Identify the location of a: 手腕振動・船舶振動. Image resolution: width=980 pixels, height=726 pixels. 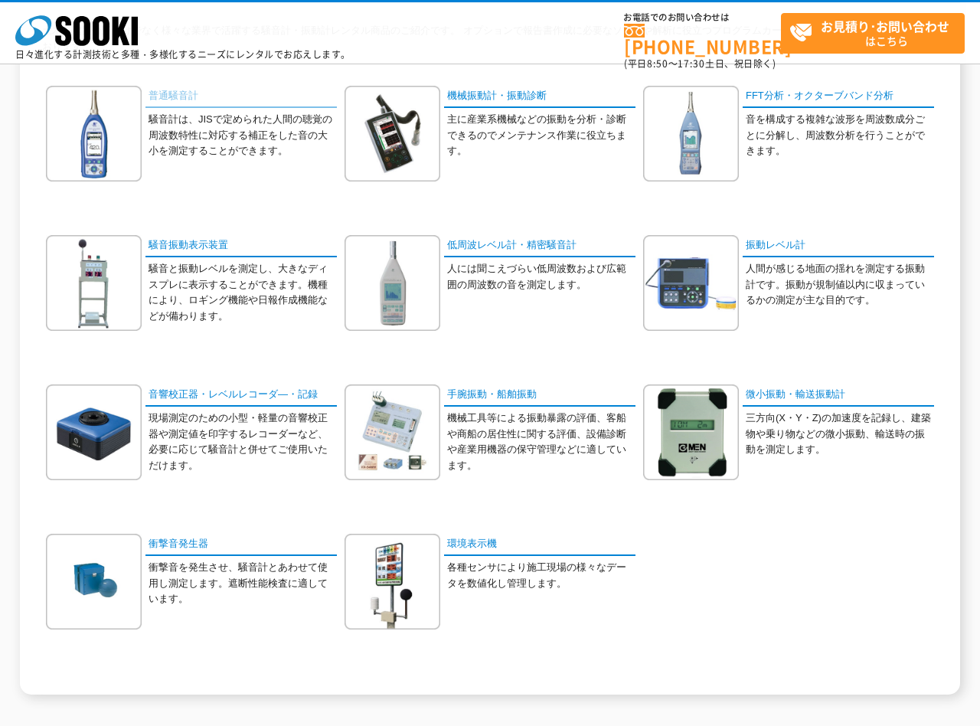
(540, 395).